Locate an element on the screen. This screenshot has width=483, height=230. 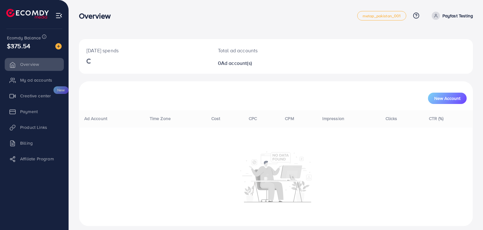
span: Ad account(s) is located at coordinates (237, 63).